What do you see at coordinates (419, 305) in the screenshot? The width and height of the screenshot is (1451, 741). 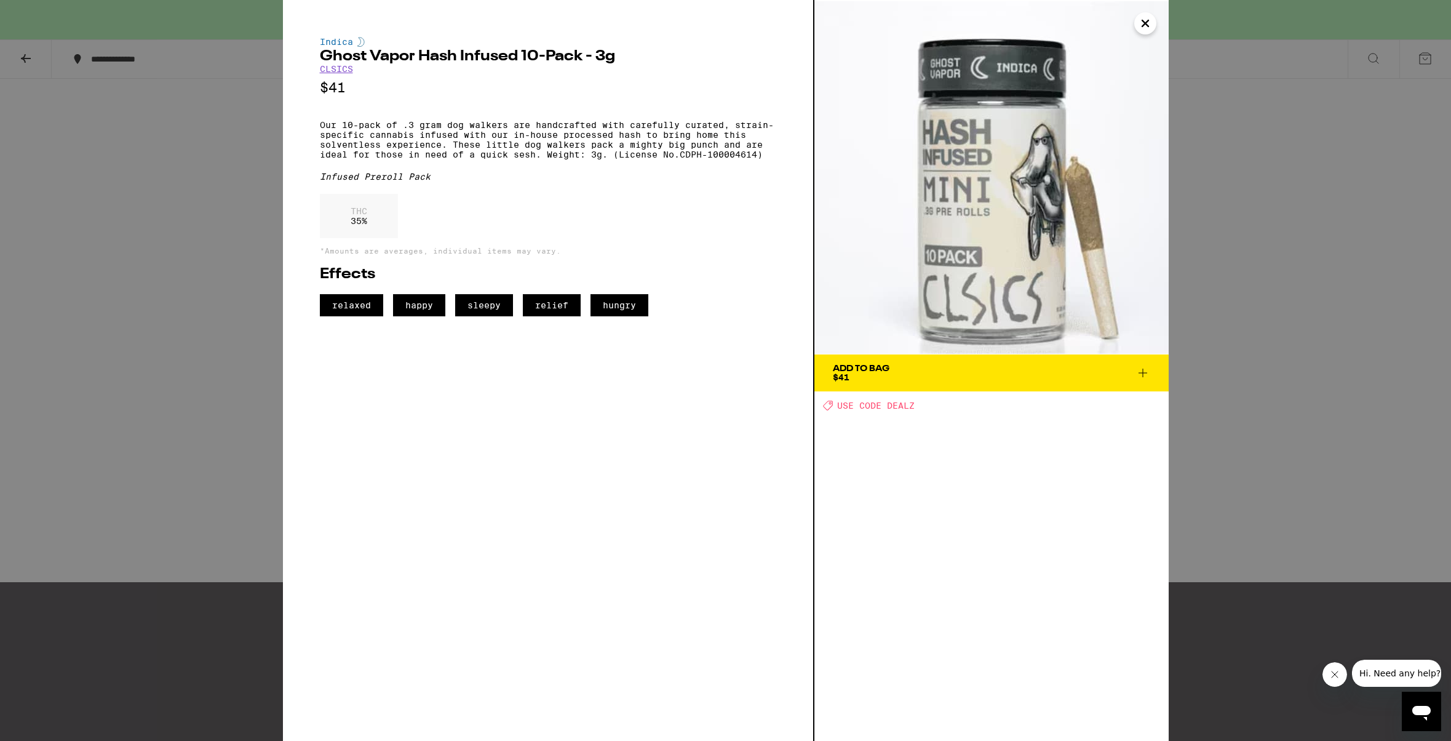 I see `span: happy` at bounding box center [419, 305].